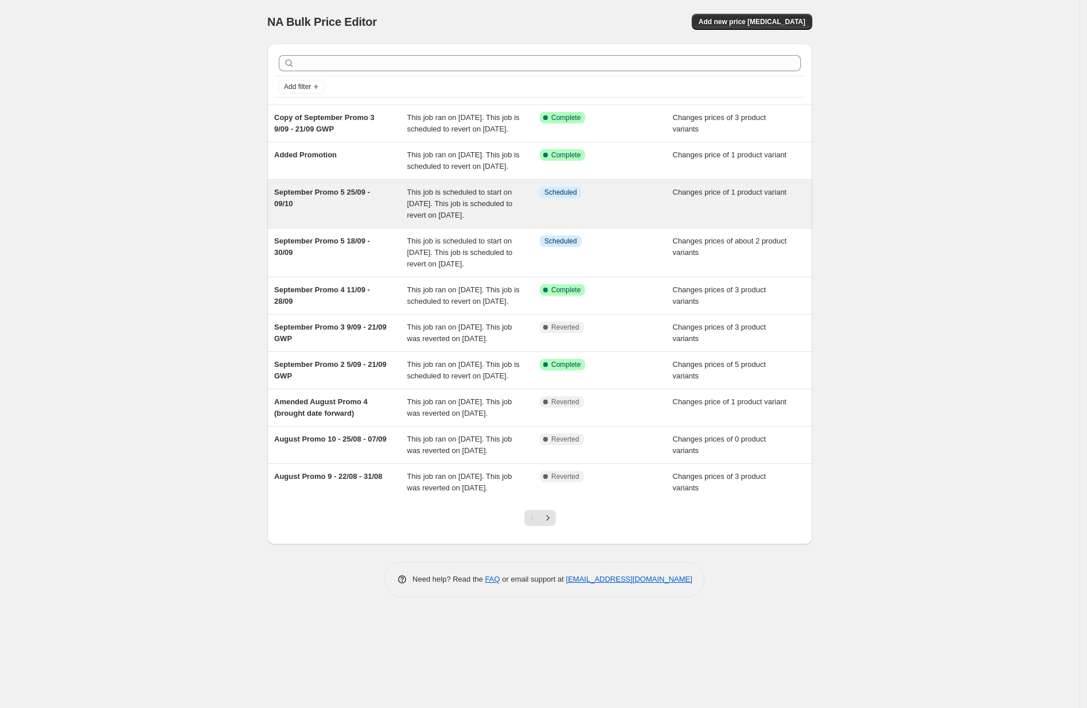  Describe the element at coordinates (730, 246) in the screenshot. I see `span: Changes prices of about 2 product variants` at that location.